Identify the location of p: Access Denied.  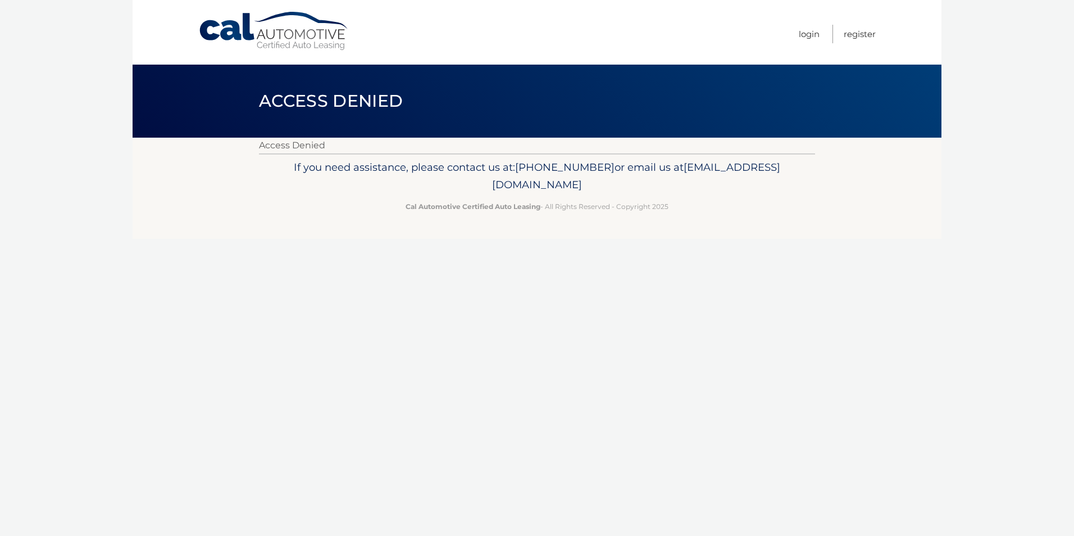
(537, 145).